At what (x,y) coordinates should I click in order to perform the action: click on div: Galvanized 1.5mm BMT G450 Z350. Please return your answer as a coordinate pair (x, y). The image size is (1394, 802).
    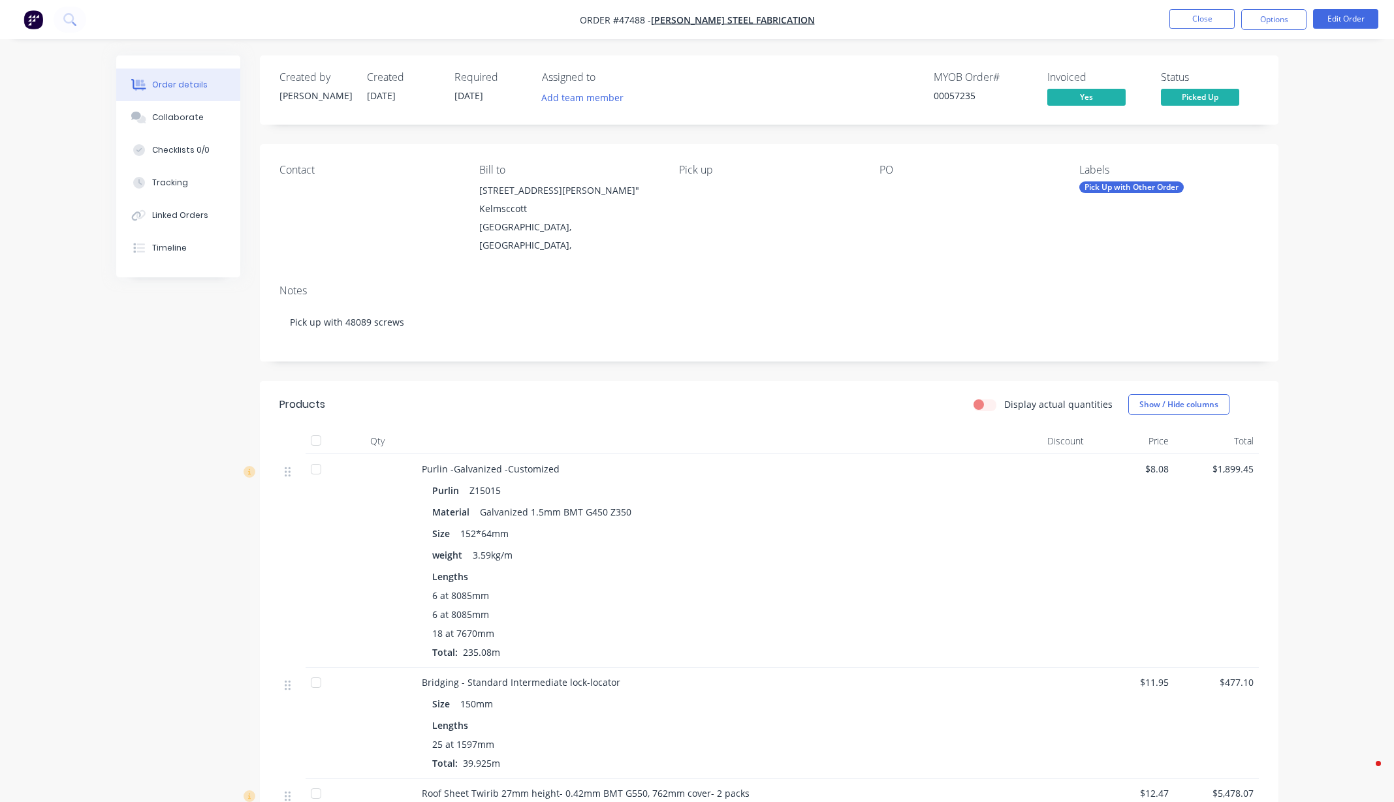
    Looking at the image, I should click on (556, 512).